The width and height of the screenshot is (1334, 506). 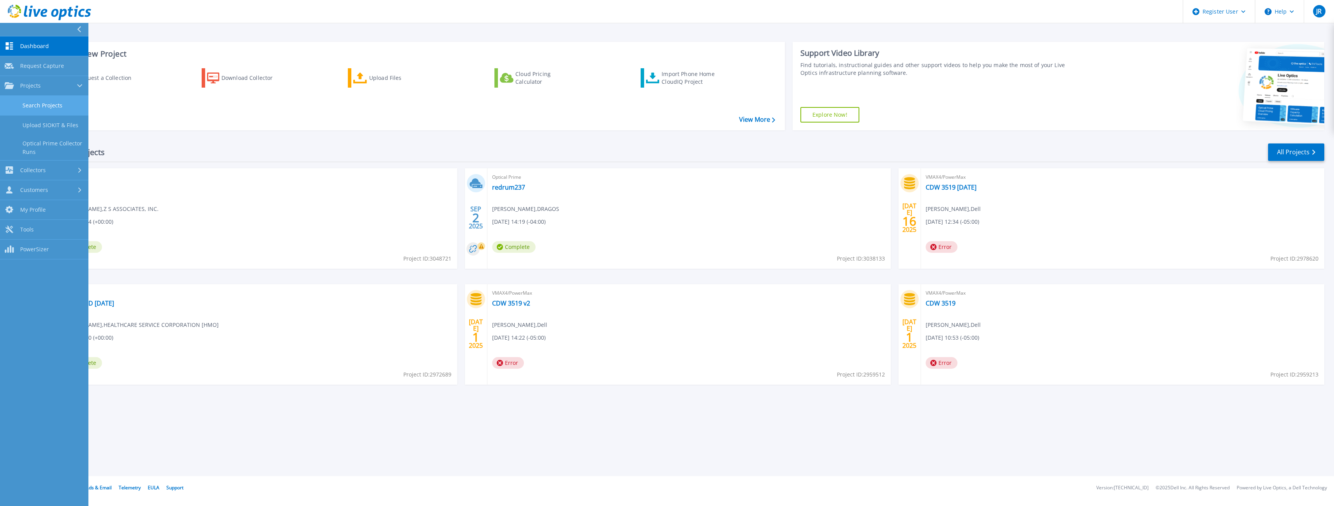 I want to click on span: RVTools, so click(x=255, y=293).